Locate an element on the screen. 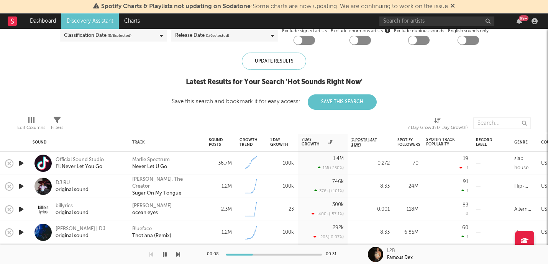  div: ocean eyes is located at coordinates (145, 213).